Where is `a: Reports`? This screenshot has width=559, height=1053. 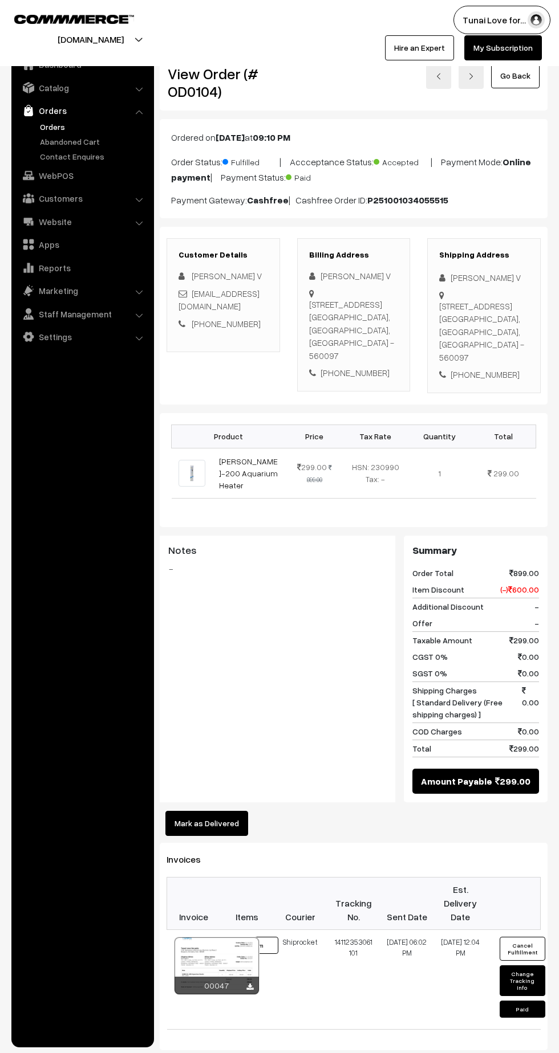 a: Reports is located at coordinates (82, 268).